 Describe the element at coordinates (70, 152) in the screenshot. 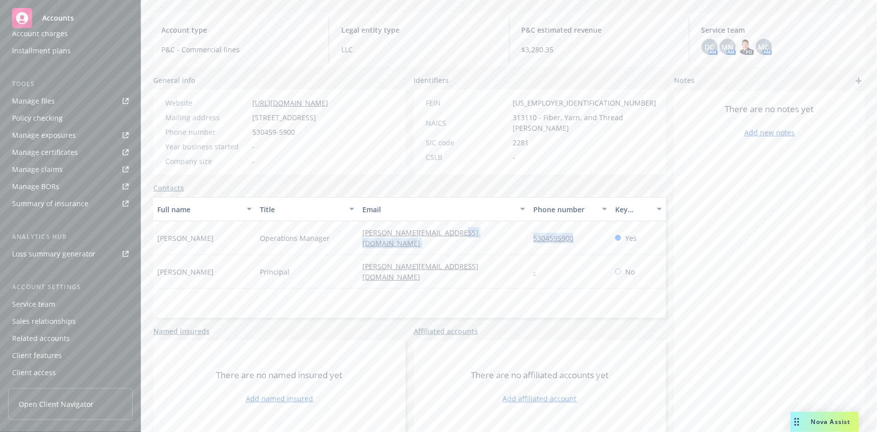

I see `a: Manage certificates` at that location.